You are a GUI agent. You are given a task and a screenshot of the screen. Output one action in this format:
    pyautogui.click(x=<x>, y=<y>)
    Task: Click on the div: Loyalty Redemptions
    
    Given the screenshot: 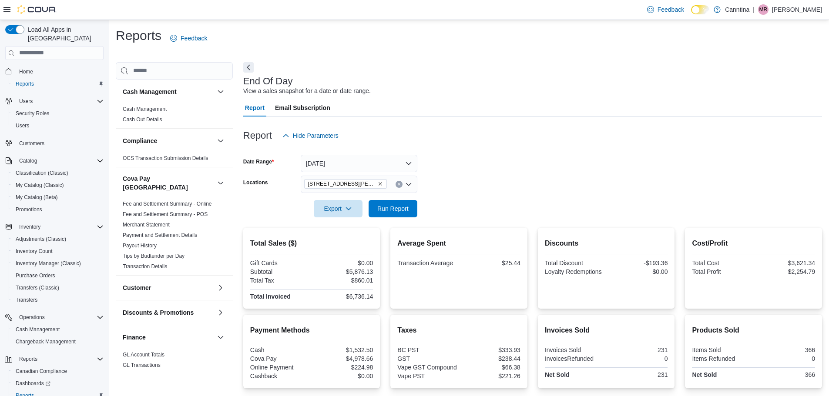 What is the action you would take?
    pyautogui.click(x=574, y=272)
    